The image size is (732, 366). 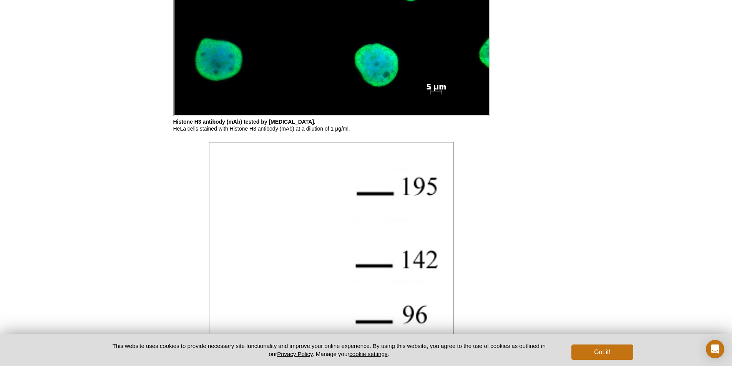 What do you see at coordinates (602, 352) in the screenshot?
I see `button: Got it!` at bounding box center [602, 352].